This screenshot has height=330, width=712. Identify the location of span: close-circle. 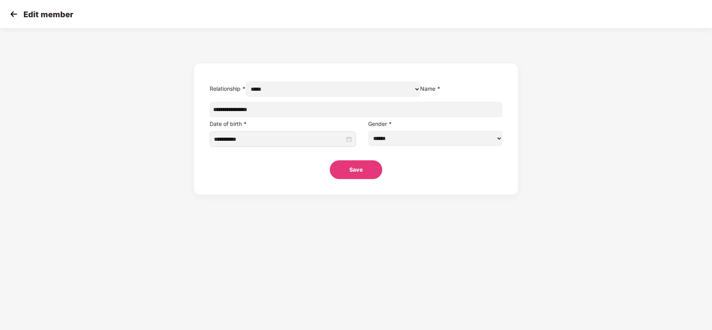
(349, 139).